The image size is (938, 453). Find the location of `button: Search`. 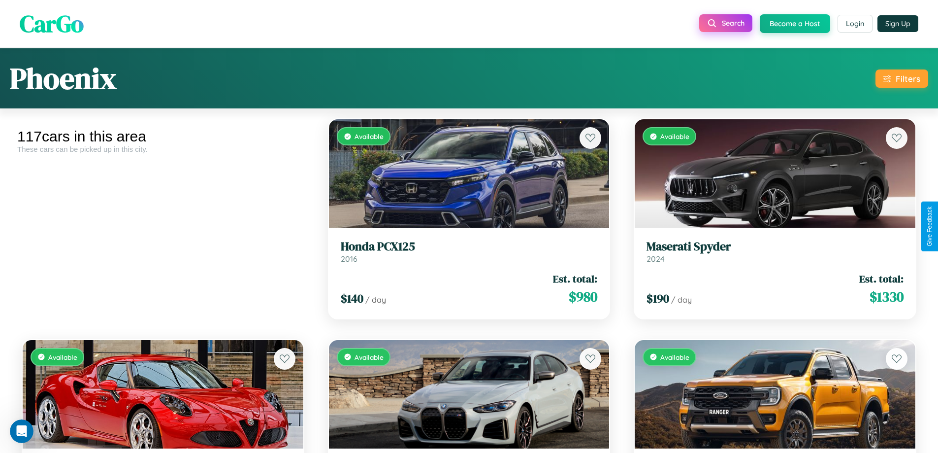

button: Search is located at coordinates (726, 23).